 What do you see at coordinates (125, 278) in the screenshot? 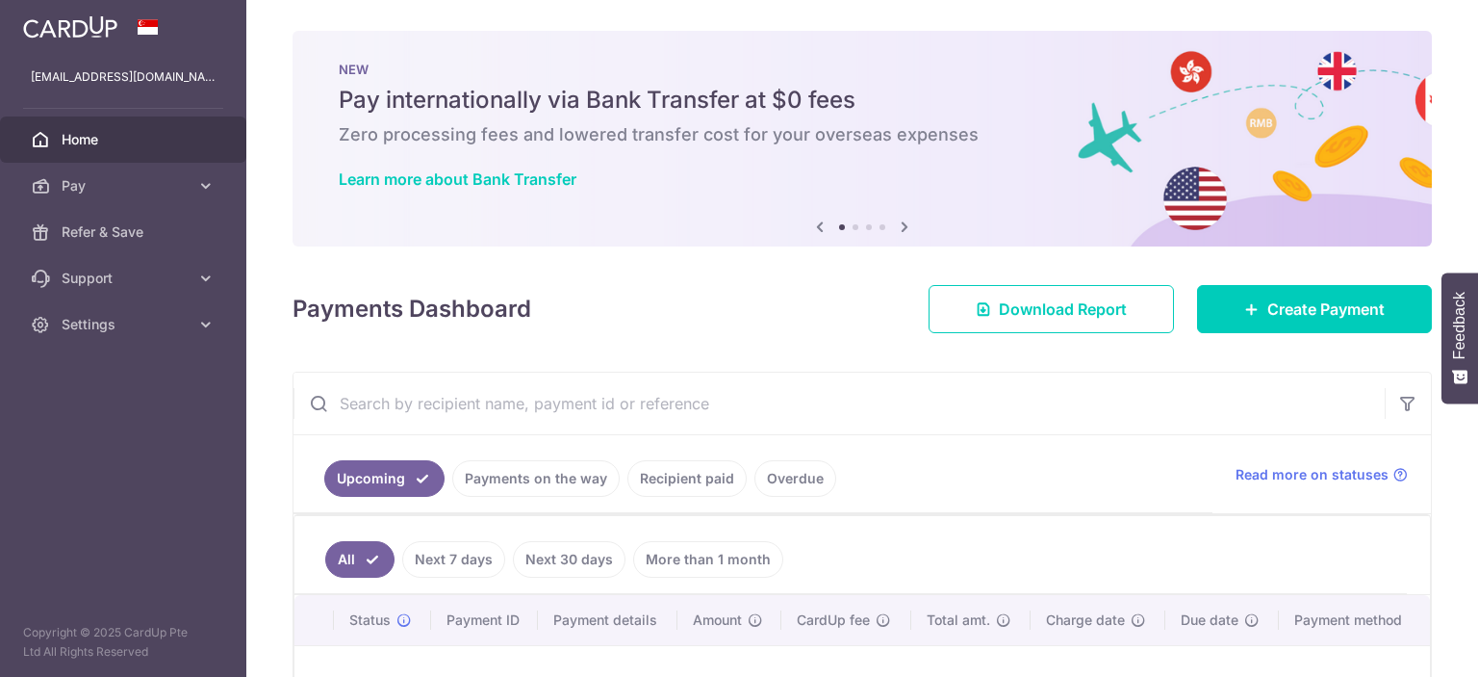
I see `span: Support` at bounding box center [125, 278].